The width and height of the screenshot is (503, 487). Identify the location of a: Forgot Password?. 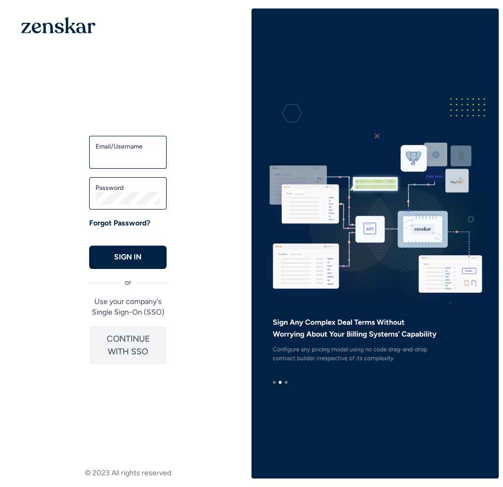
(119, 223).